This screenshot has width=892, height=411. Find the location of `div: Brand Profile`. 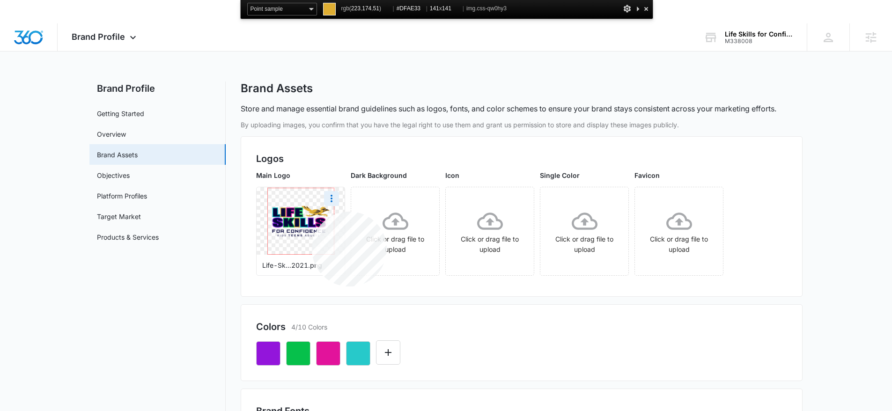

div: Brand Profile is located at coordinates (105, 37).